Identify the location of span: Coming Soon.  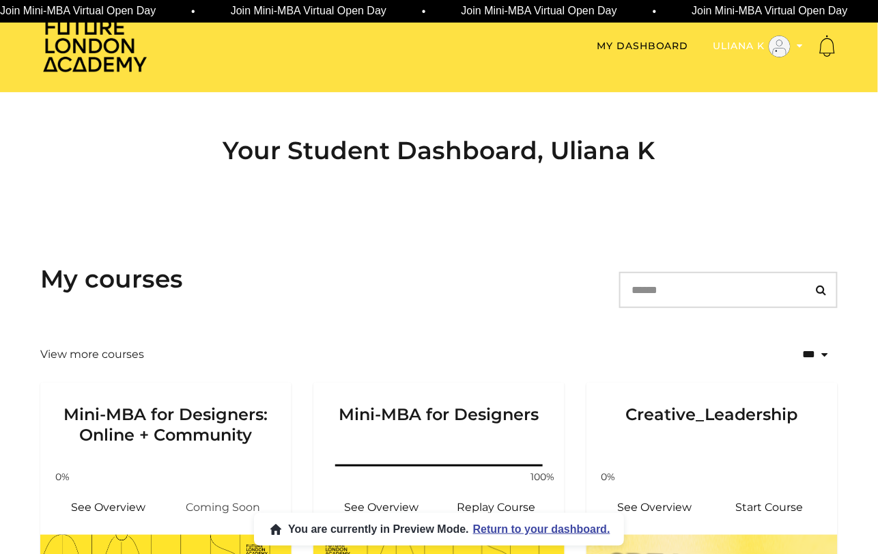
(223, 507).